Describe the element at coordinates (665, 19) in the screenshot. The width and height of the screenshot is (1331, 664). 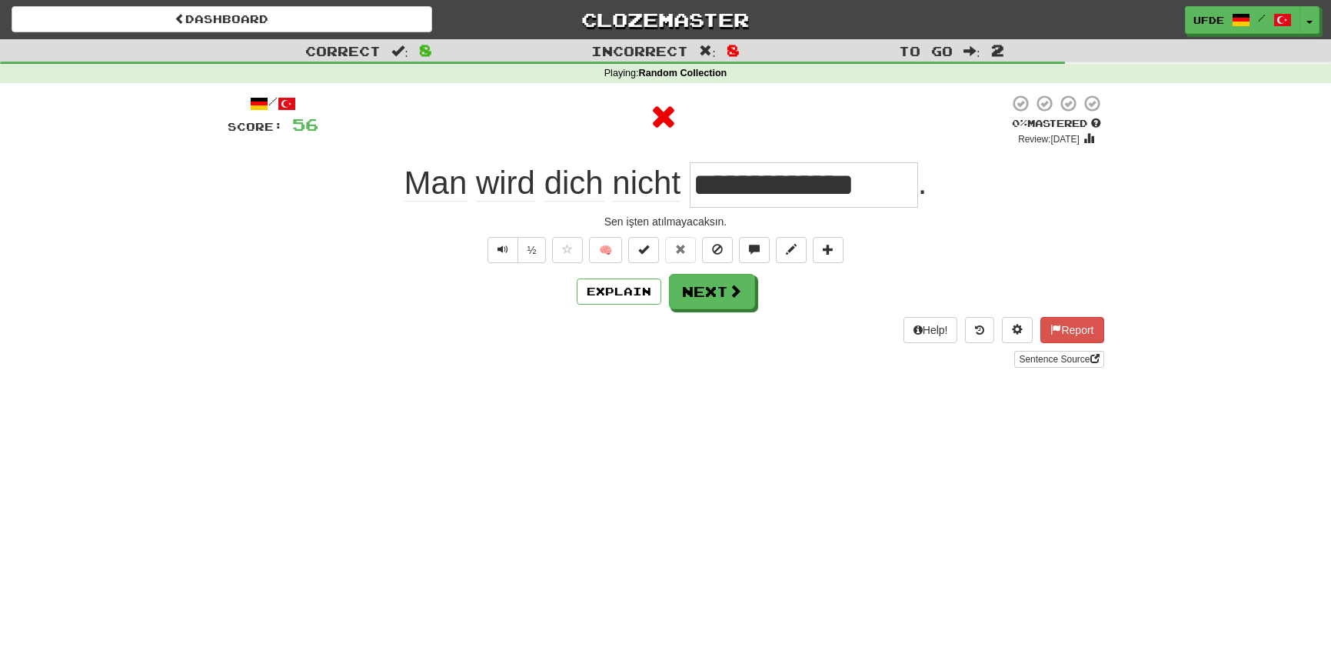
I see `a: Clozemaster` at that location.